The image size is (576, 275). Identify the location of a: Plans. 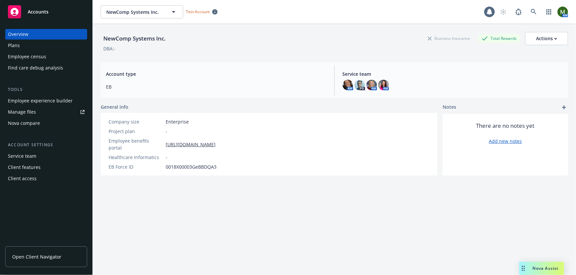
(46, 46).